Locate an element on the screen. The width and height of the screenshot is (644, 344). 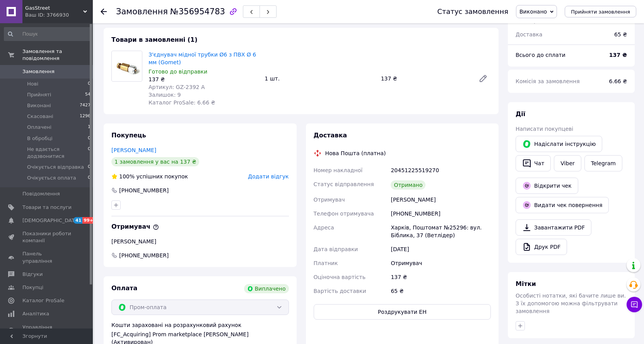
a: Друк PDF is located at coordinates (541, 247).